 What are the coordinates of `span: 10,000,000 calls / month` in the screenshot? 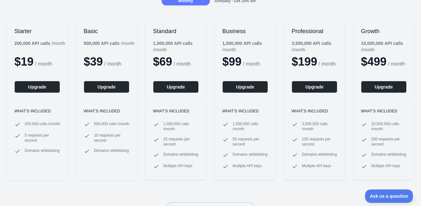 It's located at (388, 127).